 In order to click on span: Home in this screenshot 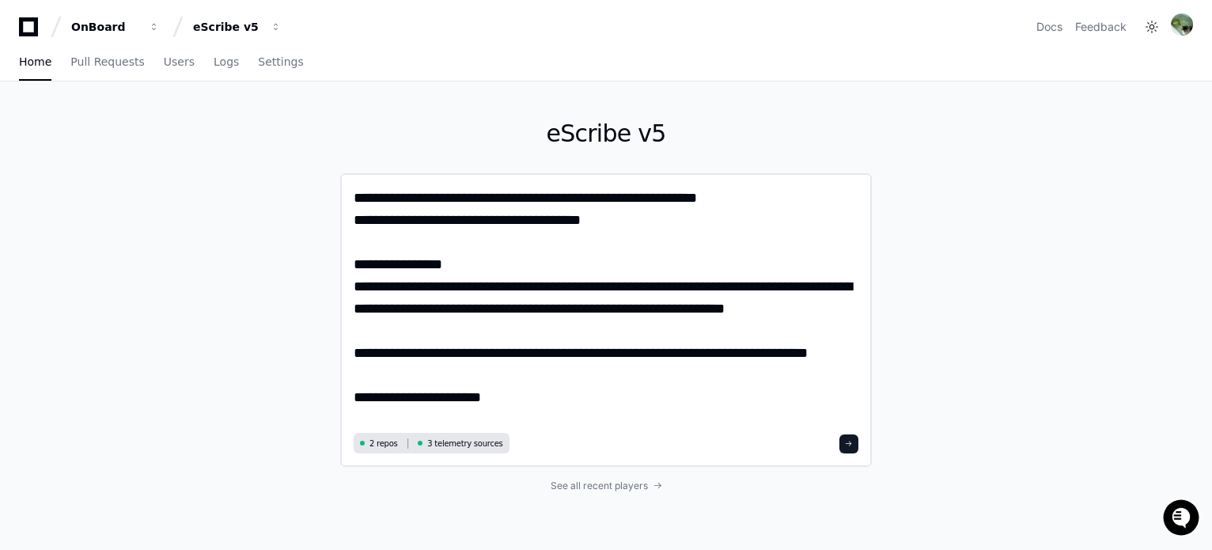, I will do `click(35, 62)`.